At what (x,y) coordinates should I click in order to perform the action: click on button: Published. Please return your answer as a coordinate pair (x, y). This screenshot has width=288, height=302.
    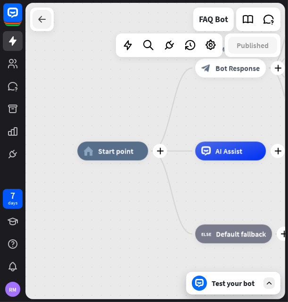
    Looking at the image, I should click on (253, 45).